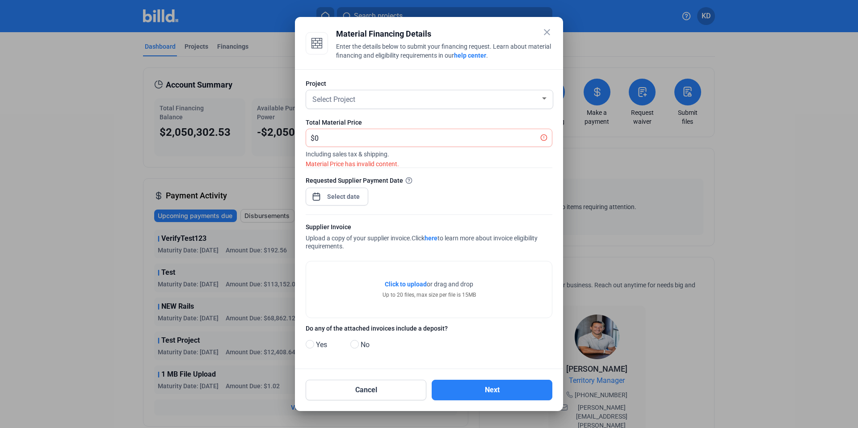 The image size is (858, 428). What do you see at coordinates (429, 123) in the screenshot?
I see `div: Total Material Price` at bounding box center [429, 123].